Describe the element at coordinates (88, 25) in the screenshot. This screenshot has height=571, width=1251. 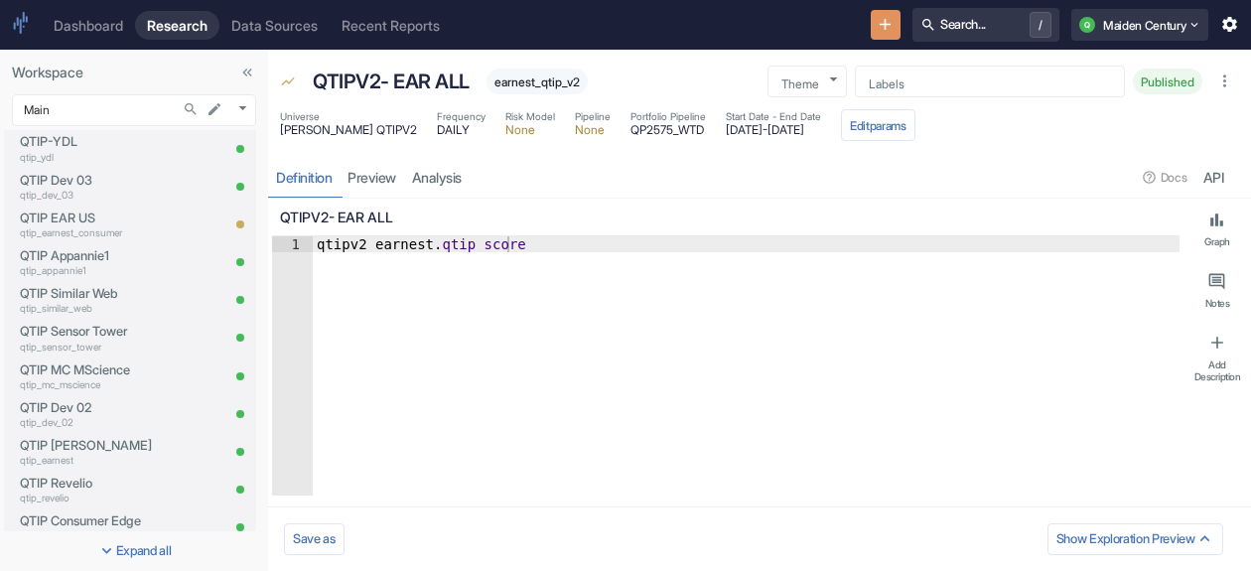
I see `a: Dashboard` at that location.